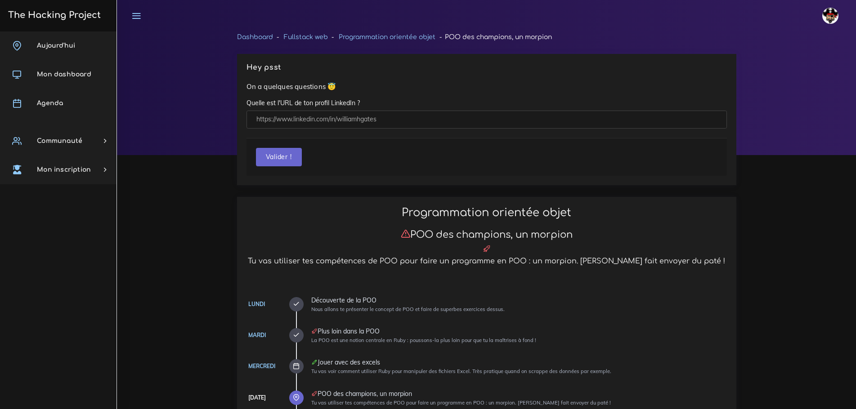  What do you see at coordinates (64, 170) in the screenshot?
I see `span: Mon inscription` at bounding box center [64, 170].